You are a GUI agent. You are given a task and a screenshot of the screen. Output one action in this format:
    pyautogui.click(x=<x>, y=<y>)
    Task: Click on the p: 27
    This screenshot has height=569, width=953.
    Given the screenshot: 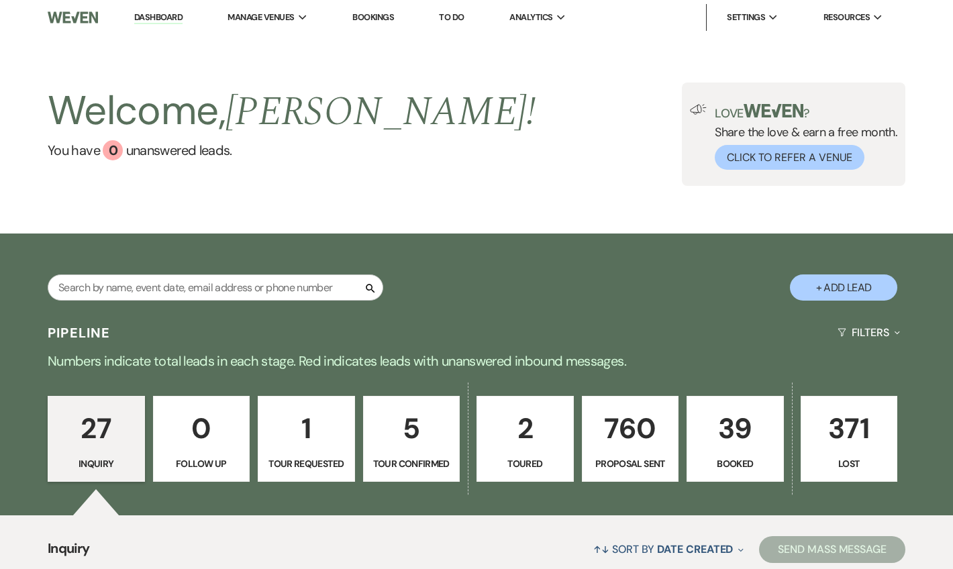 What is the action you would take?
    pyautogui.click(x=96, y=428)
    